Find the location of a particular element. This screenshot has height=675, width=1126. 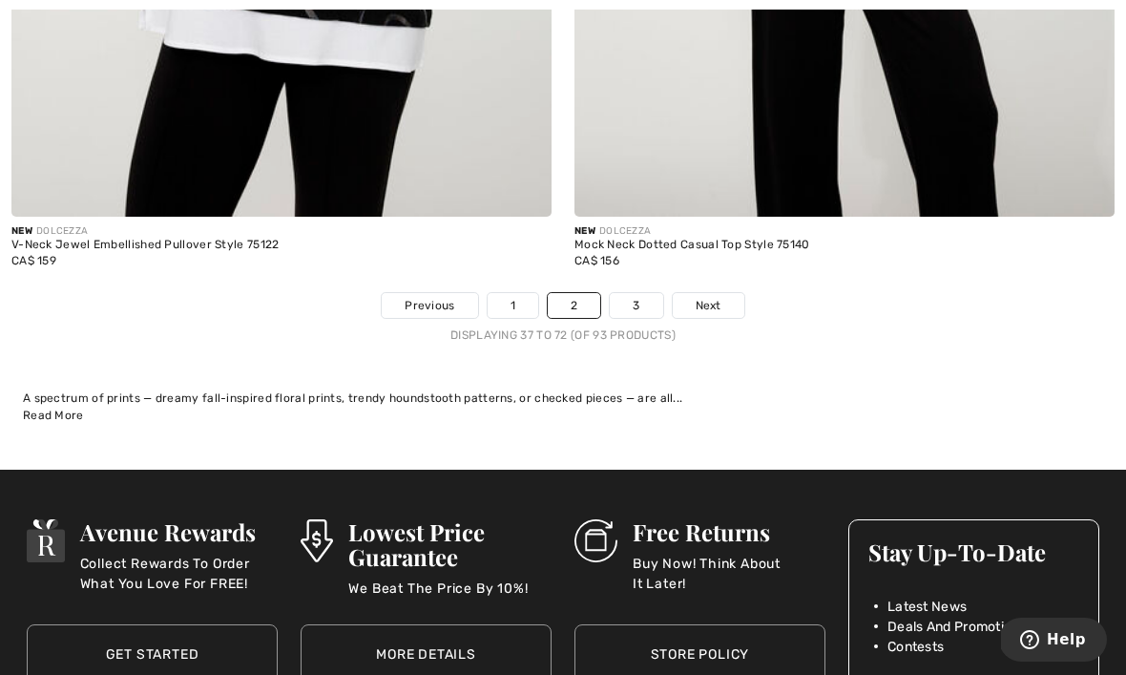

div: A spectrum of prints — dreamy fall-inspired floral prints, trendy houndstooth patterns, or checke... is located at coordinates (563, 398).